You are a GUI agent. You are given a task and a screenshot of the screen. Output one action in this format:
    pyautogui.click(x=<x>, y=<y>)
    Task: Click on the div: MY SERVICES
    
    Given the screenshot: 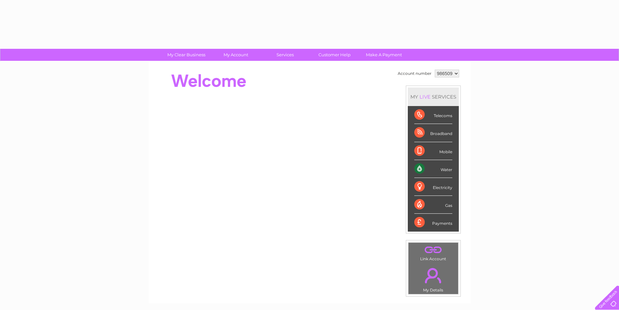 What is the action you would take?
    pyautogui.click(x=433, y=96)
    